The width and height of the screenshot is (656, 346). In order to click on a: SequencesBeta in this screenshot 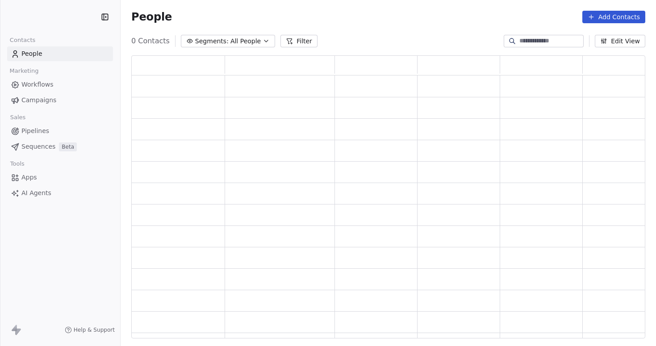, I will do `click(60, 146)`.